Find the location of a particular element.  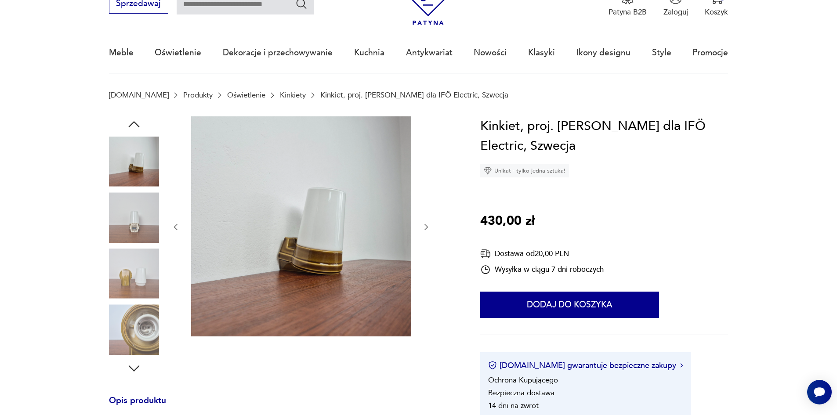

a: Dekoracje i przechowywanie is located at coordinates (278, 53).